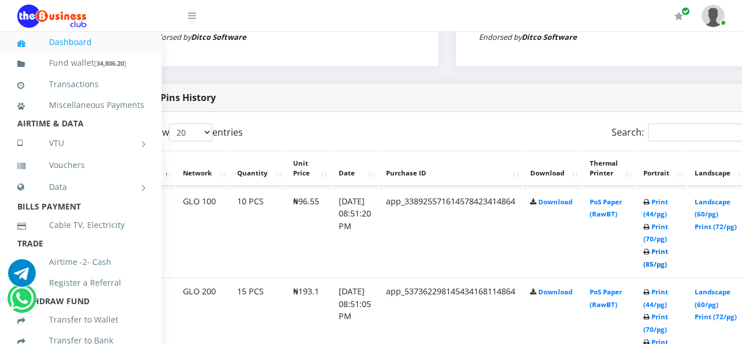  What do you see at coordinates (355, 169) in the screenshot?
I see `th: Date: activate to sort column ascending` at bounding box center [355, 169].